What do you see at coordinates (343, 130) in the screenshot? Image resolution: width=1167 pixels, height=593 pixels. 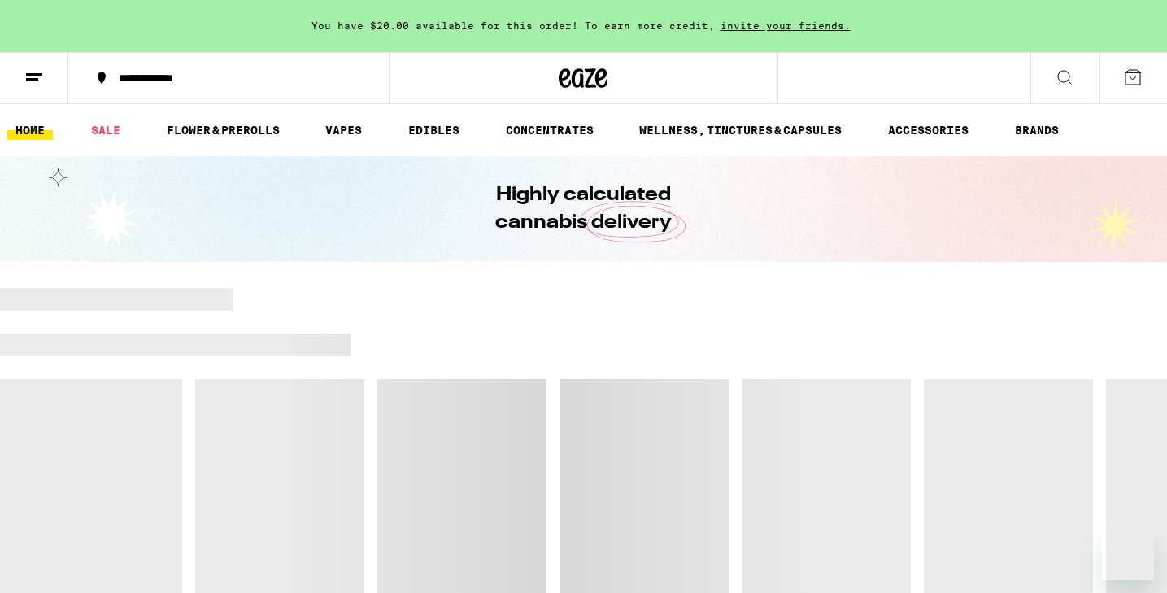 I see `a: VAPES` at bounding box center [343, 130].